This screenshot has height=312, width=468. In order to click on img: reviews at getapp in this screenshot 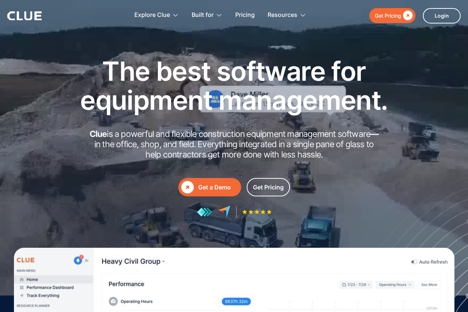, I will do `click(204, 212)`.